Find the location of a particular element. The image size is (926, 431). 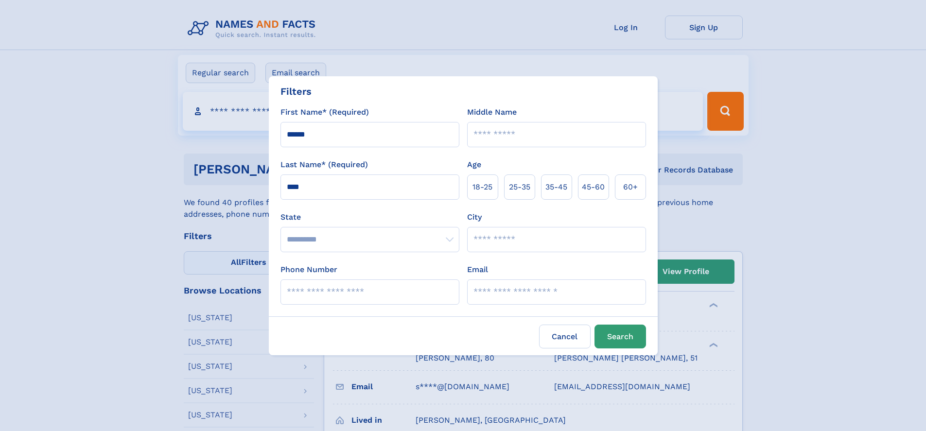

label: Cancel is located at coordinates (565, 336).